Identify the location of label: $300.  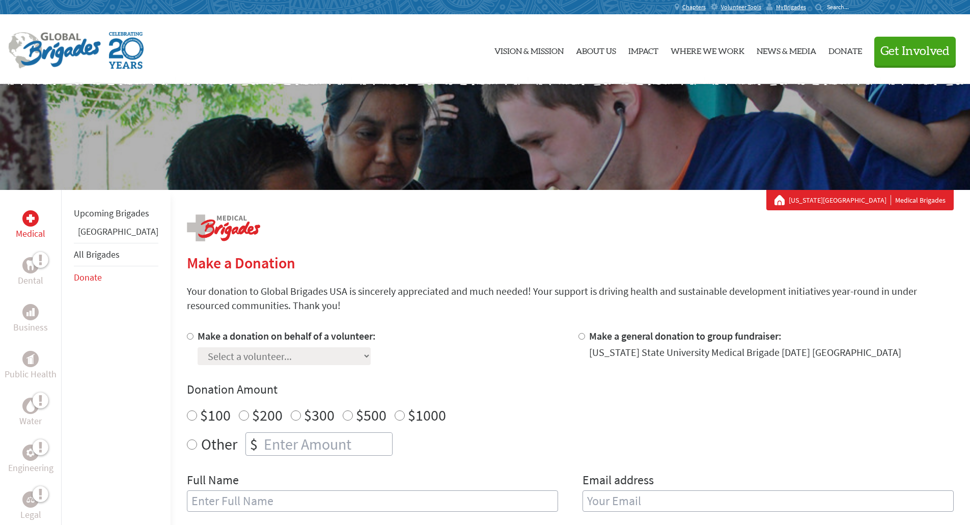
(319, 415).